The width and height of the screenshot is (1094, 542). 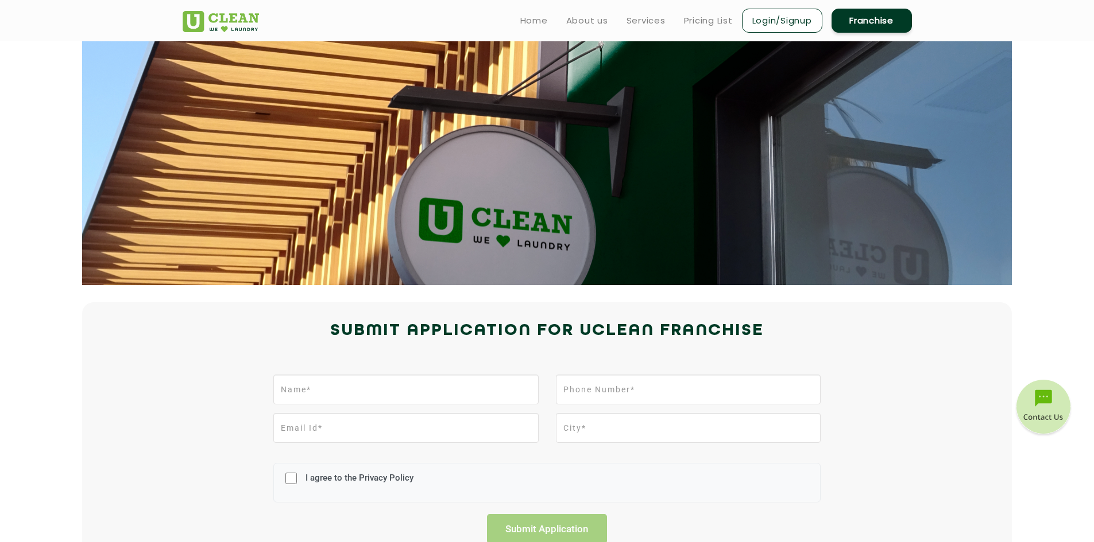 I want to click on input: City*, so click(x=688, y=428).